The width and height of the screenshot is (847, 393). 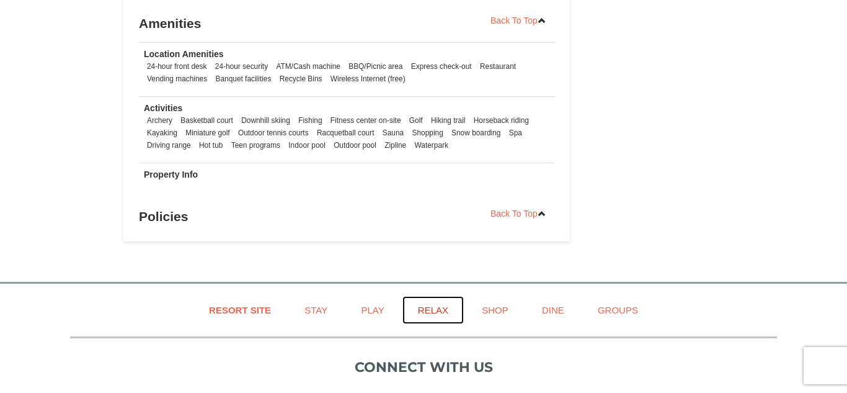 What do you see at coordinates (207, 133) in the screenshot?
I see `li: Miniature golf` at bounding box center [207, 133].